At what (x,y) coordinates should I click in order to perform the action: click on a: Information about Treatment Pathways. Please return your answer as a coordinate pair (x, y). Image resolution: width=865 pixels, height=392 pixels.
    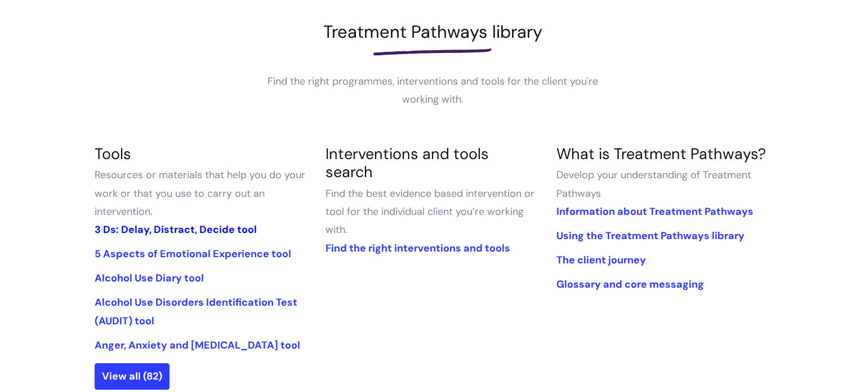
    Looking at the image, I should click on (655, 211).